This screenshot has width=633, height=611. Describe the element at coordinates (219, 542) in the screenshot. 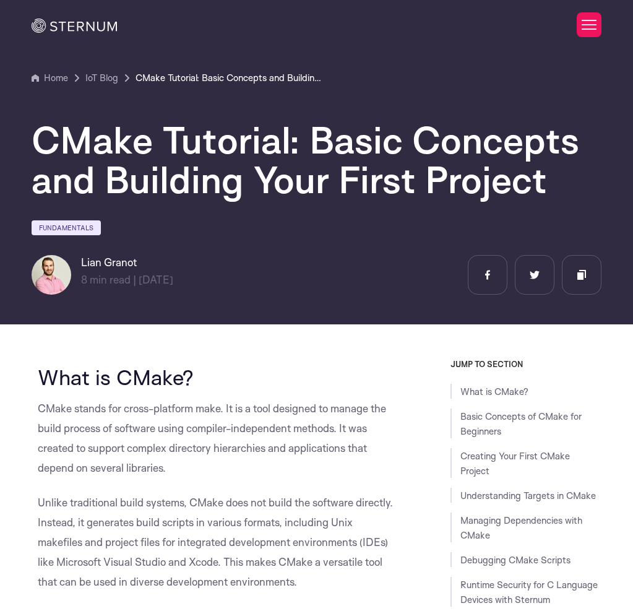

I see `p: Unlike traditional build systems, CMake does not build the software directly. Instead, it generat...` at that location.